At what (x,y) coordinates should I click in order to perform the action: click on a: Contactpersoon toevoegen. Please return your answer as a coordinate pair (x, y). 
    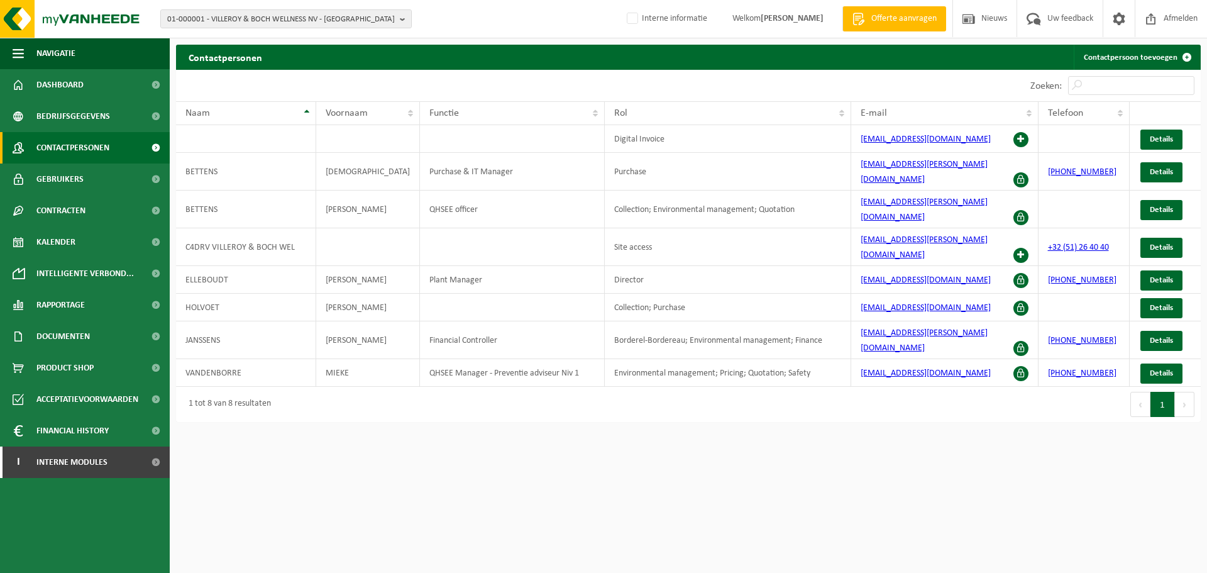
    Looking at the image, I should click on (1137, 57).